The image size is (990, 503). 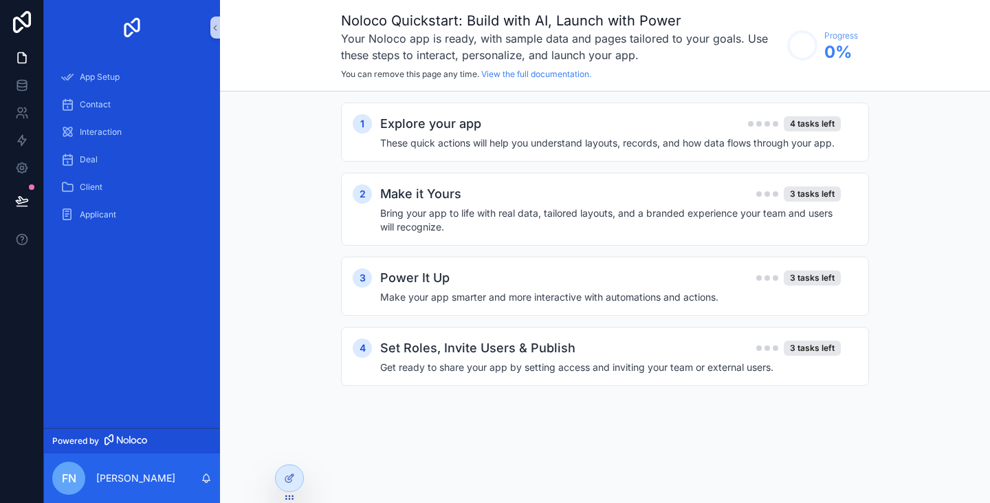 I want to click on a: Client, so click(x=132, y=187).